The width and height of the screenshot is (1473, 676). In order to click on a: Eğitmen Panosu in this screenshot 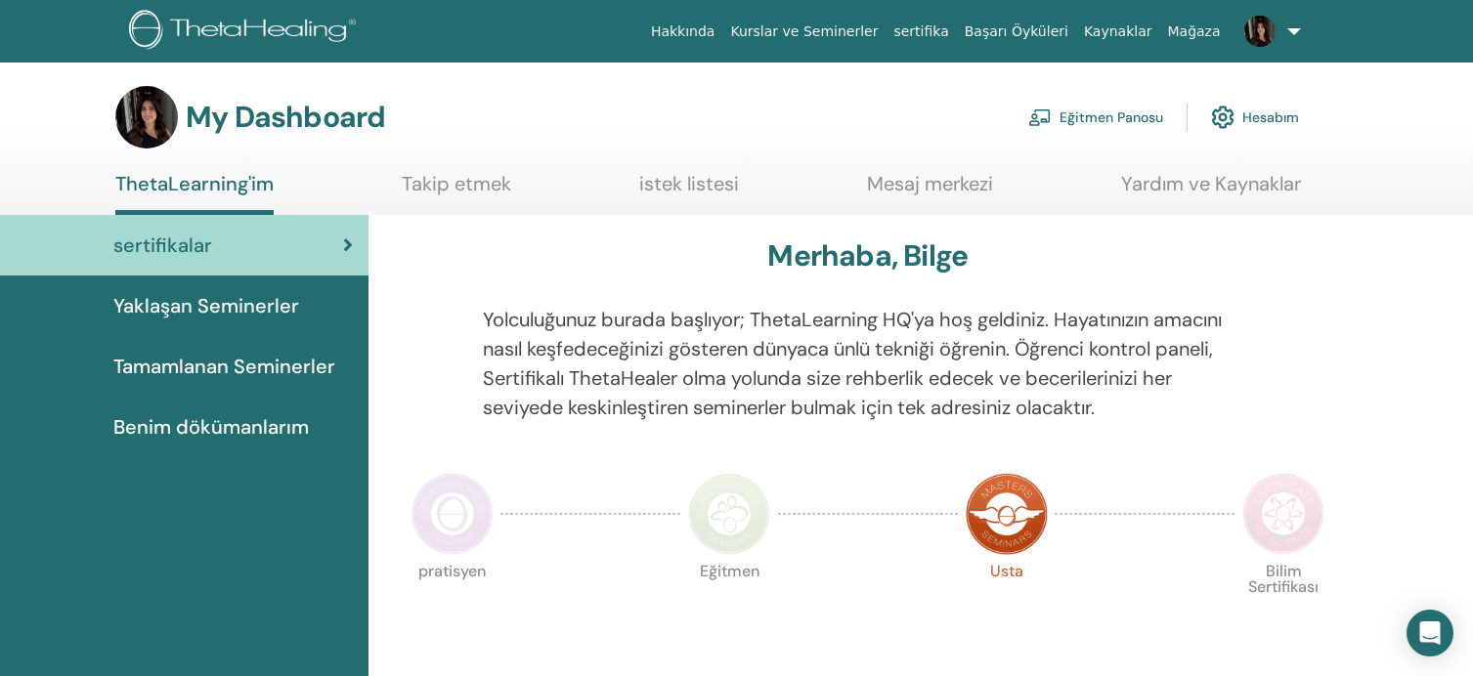, I will do `click(1096, 117)`.